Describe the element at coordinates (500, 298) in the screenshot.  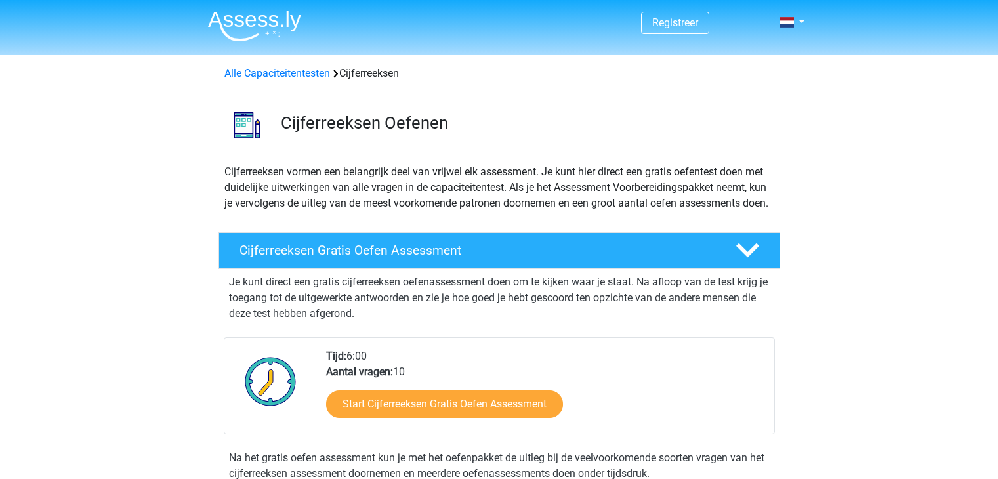
I see `p: Je kunt direct een gratis cijferreeksen oefenassessment doen om te kijken waar je staat. Na afloo...` at that location.